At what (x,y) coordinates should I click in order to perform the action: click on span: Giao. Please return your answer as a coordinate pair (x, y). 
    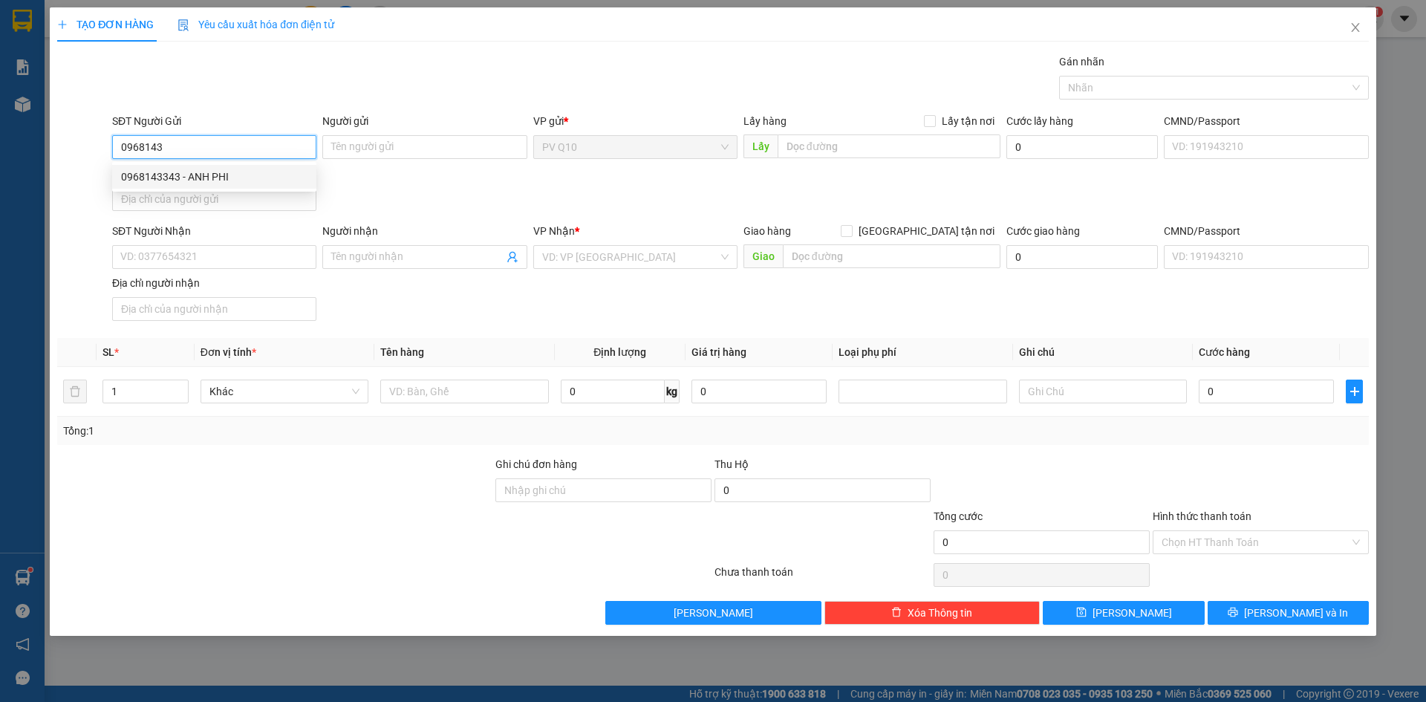
    Looking at the image, I should click on (763, 256).